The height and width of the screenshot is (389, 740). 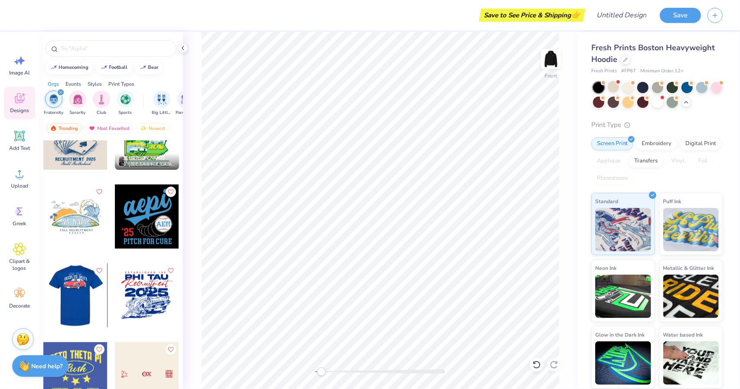 I want to click on span: Parent's Weekend, so click(x=185, y=113).